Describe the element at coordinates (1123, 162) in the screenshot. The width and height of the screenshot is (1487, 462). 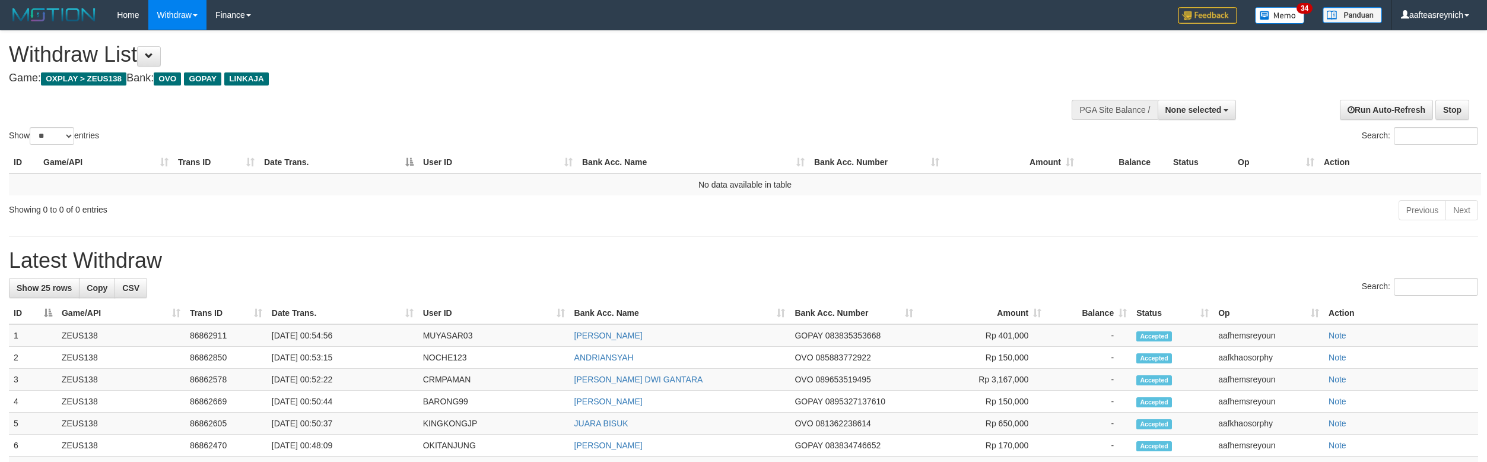
I see `th: Balance` at that location.